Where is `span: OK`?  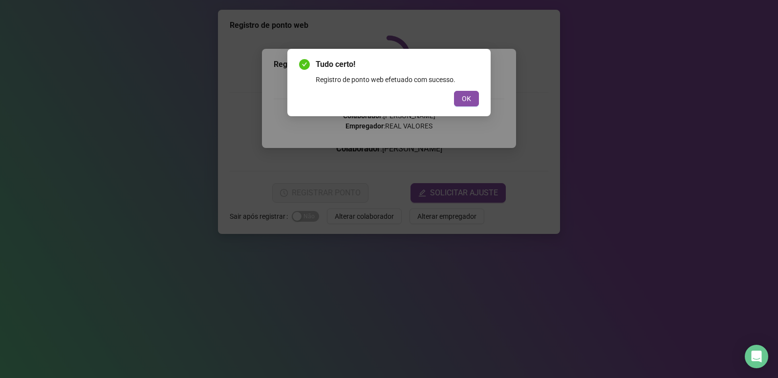 span: OK is located at coordinates (466, 99).